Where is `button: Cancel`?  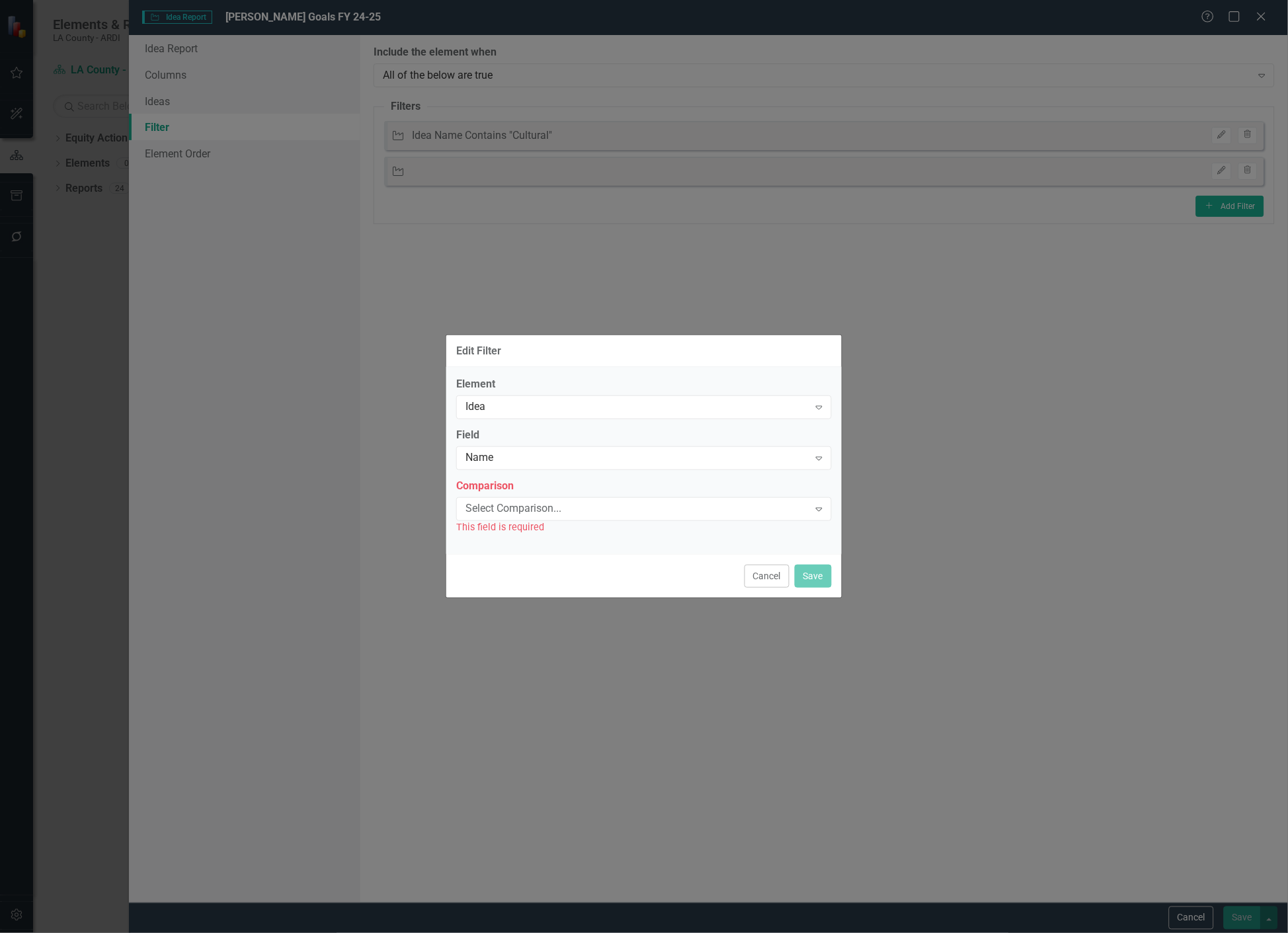
button: Cancel is located at coordinates (768, 576).